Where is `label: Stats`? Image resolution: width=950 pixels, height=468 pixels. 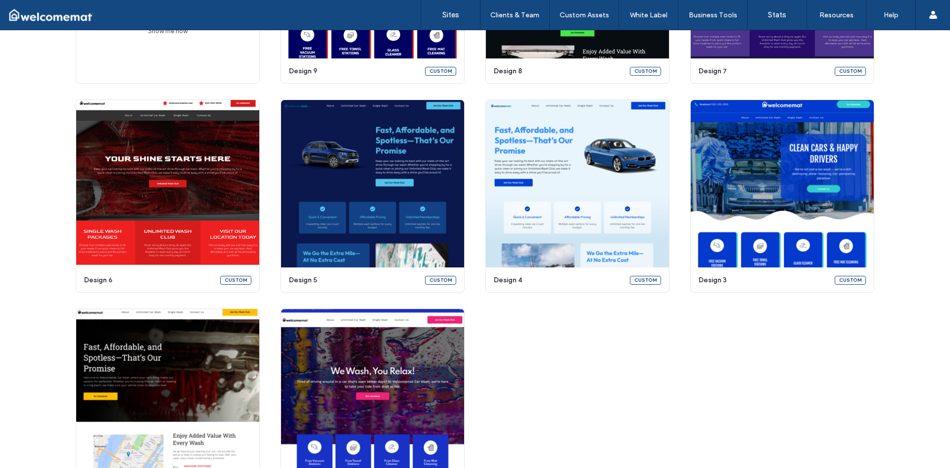
label: Stats is located at coordinates (777, 15).